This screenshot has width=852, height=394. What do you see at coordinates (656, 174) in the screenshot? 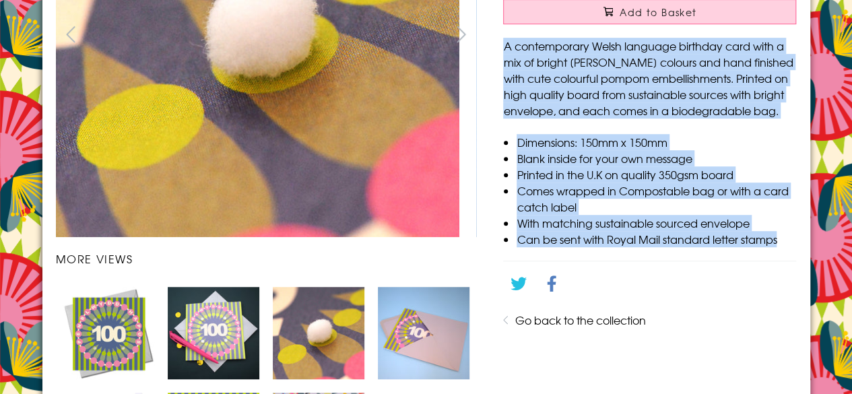
I see `li: Printed in the U.K on quality 350gsm board` at bounding box center [656, 174].